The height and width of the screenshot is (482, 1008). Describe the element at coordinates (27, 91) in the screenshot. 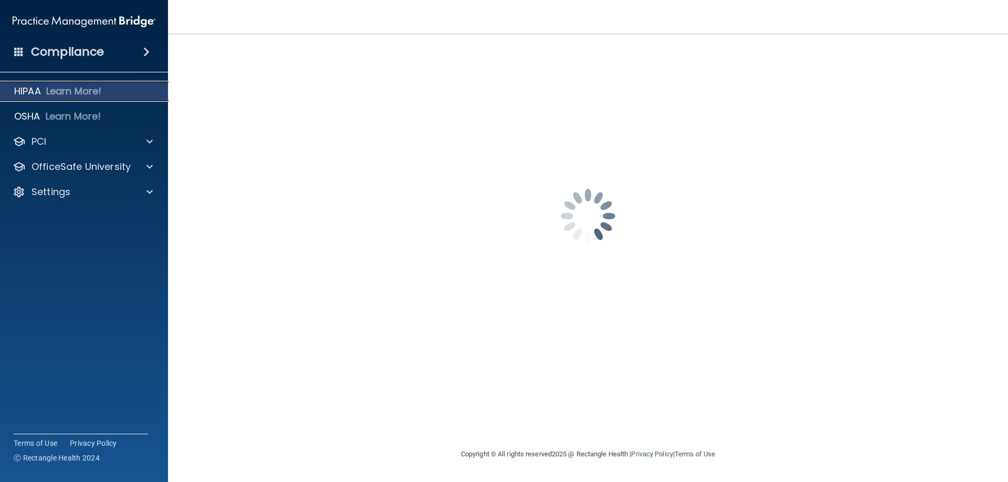

I see `p: HIPAA` at that location.